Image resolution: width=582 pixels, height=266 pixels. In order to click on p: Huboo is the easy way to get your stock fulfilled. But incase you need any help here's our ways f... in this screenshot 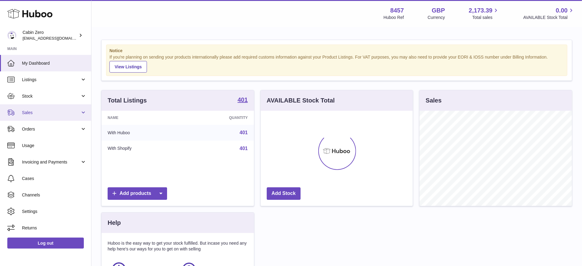, I will do `click(178, 246)`.